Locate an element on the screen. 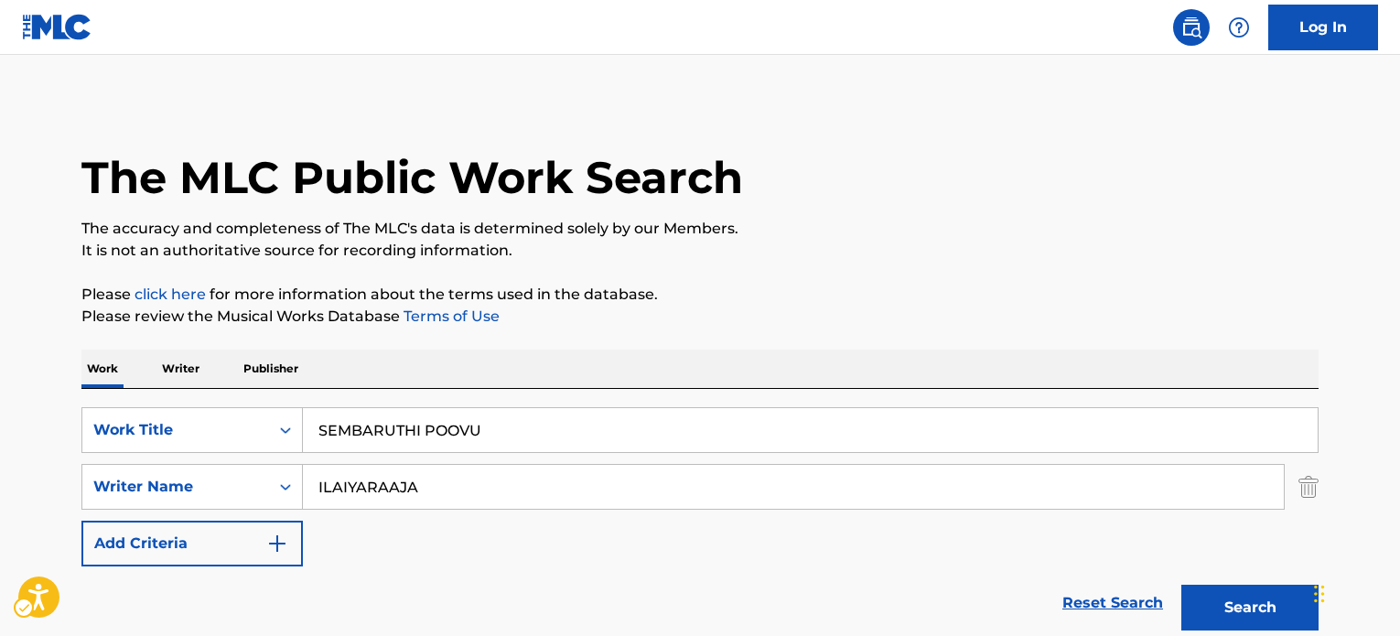 The image size is (1400, 636). p: Publisher is located at coordinates (271, 369).